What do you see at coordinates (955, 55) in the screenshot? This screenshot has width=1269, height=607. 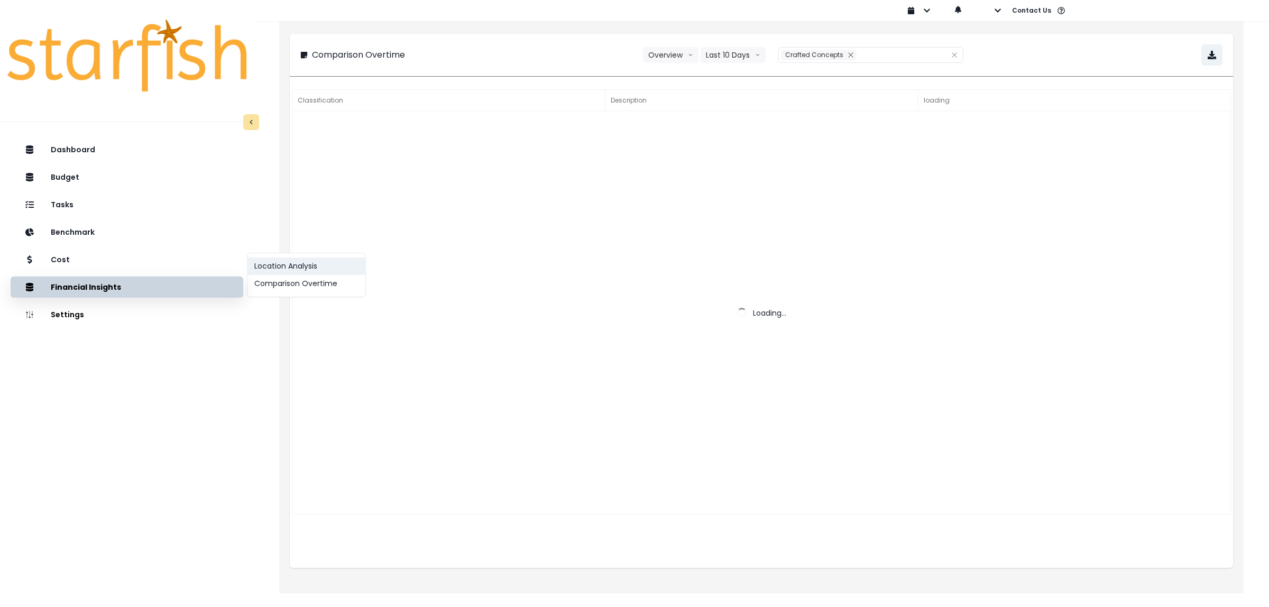 I see `button: Clear` at bounding box center [955, 55].